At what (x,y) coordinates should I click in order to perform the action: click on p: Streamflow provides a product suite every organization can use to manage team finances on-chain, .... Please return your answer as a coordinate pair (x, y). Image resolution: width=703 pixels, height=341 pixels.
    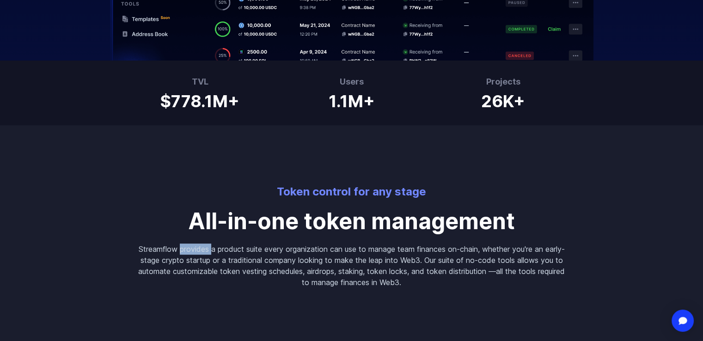
    Looking at the image, I should click on (352, 266).